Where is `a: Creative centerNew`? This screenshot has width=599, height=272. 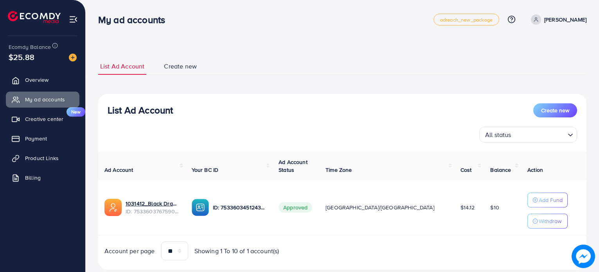 a: Creative centerNew is located at coordinates (43, 119).